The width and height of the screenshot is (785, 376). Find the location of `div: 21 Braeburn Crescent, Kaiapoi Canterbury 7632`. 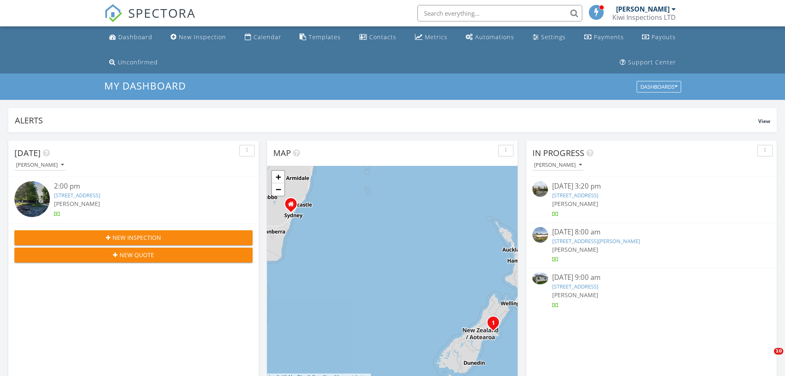

div: 21 Braeburn Crescent, Kaiapoi Canterbury 7632 is located at coordinates (294, 206).